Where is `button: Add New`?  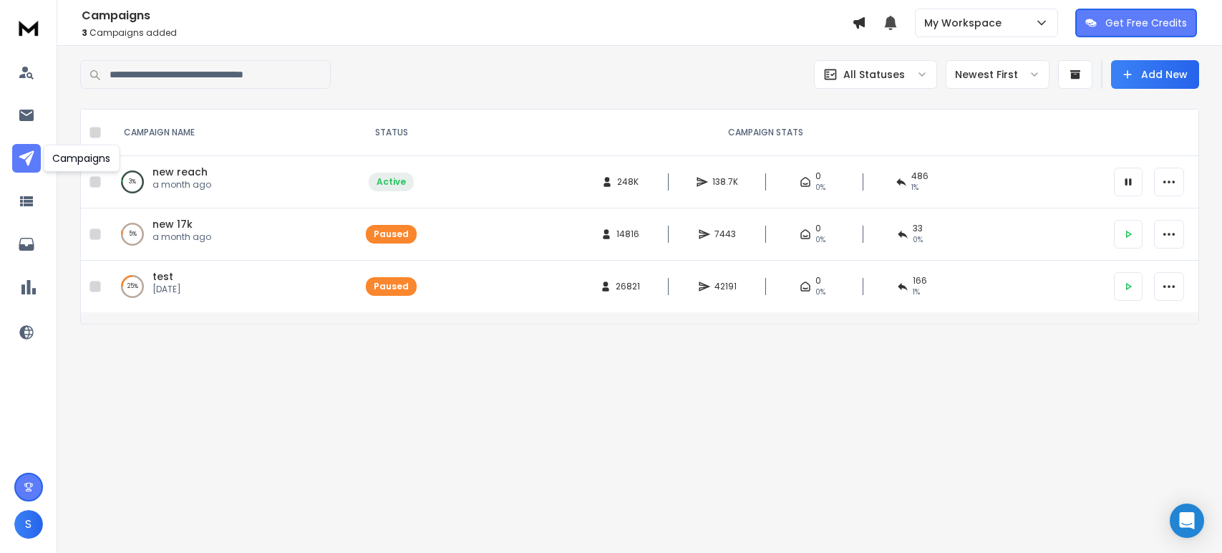 button: Add New is located at coordinates (1155, 74).